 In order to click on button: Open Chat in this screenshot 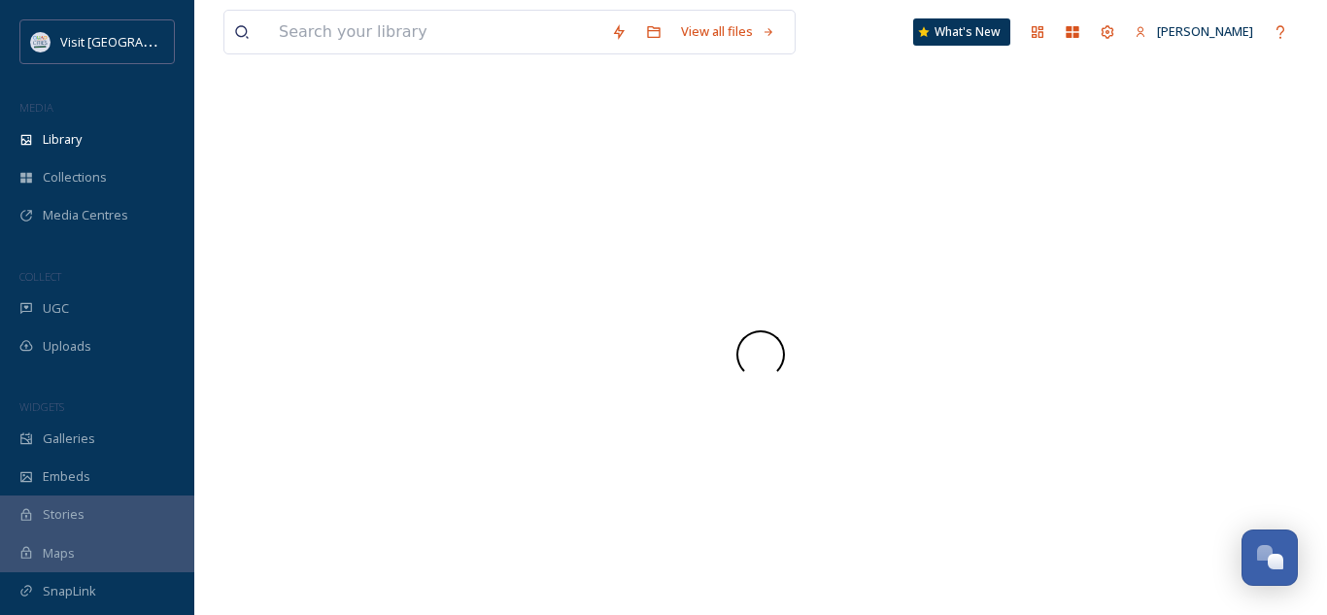, I will do `click(1270, 558)`.